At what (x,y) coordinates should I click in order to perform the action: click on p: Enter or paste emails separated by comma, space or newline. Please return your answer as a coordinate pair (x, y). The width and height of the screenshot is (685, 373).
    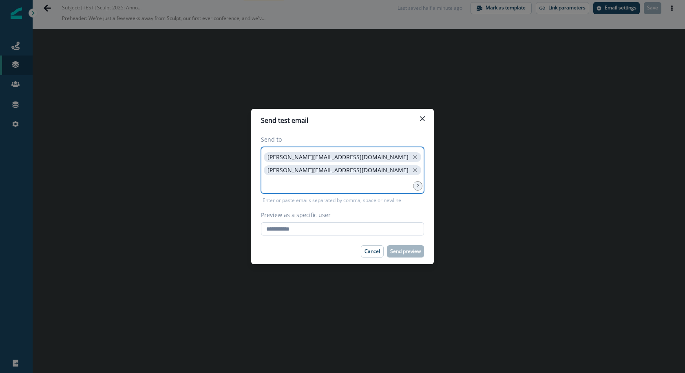
    Looking at the image, I should click on (332, 200).